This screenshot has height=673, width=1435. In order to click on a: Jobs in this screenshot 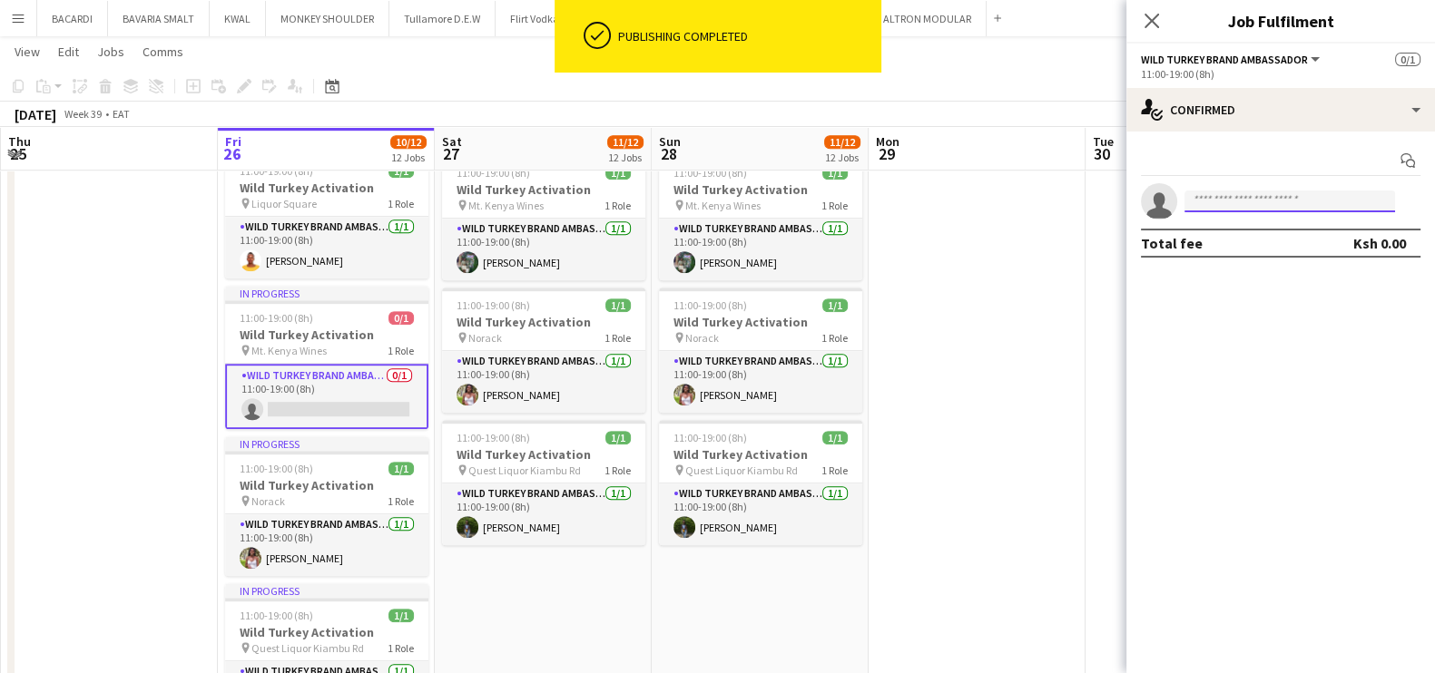, I will do `click(111, 52)`.